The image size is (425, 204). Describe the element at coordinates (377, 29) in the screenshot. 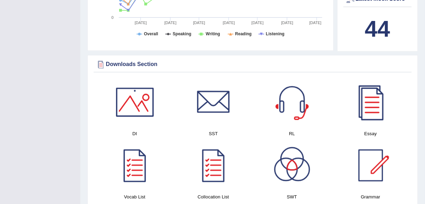

I see `b: 44` at that location.